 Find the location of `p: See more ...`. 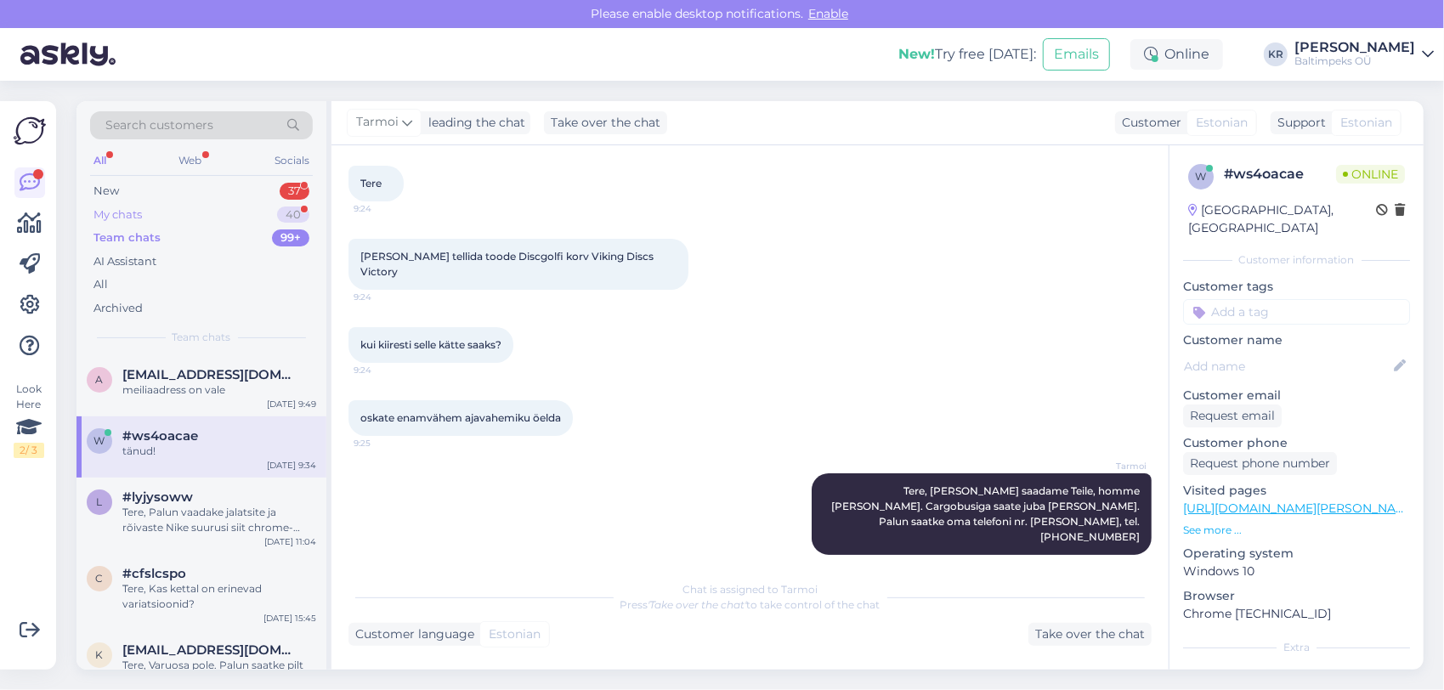

p: See more ... is located at coordinates (1296, 530).